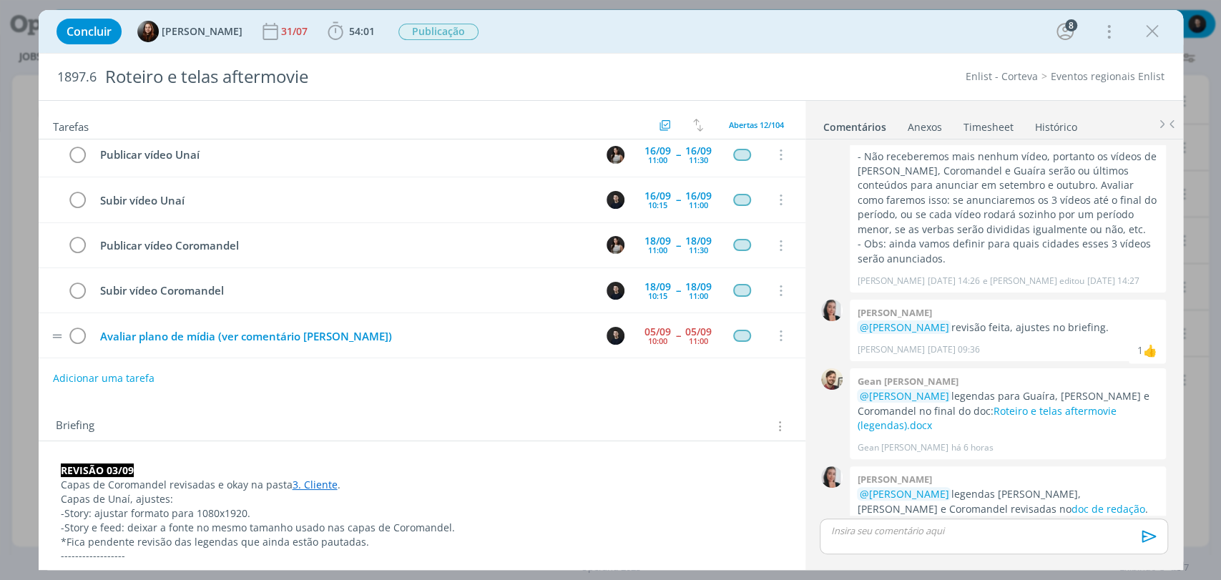 This screenshot has height=580, width=1221. I want to click on div: 8, so click(1071, 25).